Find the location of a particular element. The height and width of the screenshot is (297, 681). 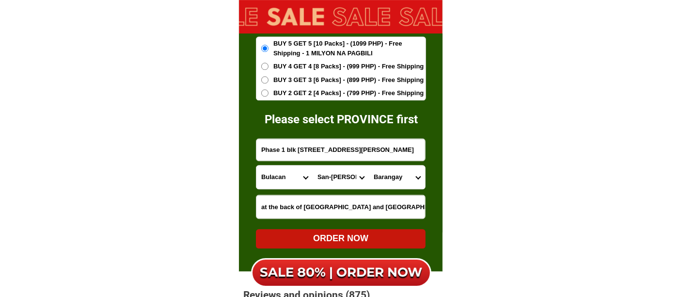

span: BUY 5 GET 5 [10 Packs] - (1099 PHP) - Free Shipping - 1 MILYON NA PAGBILI is located at coordinates (350, 48).